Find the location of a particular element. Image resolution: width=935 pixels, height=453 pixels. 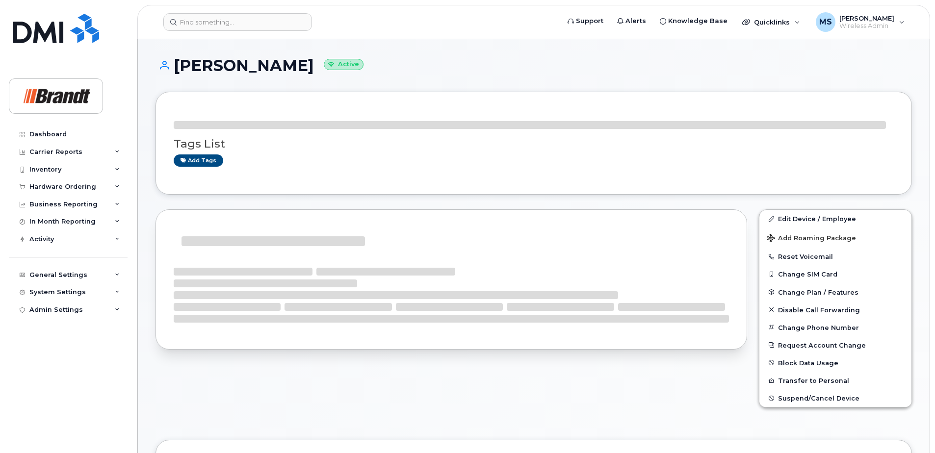

button: Disable Call Forwarding is located at coordinates (835, 310).